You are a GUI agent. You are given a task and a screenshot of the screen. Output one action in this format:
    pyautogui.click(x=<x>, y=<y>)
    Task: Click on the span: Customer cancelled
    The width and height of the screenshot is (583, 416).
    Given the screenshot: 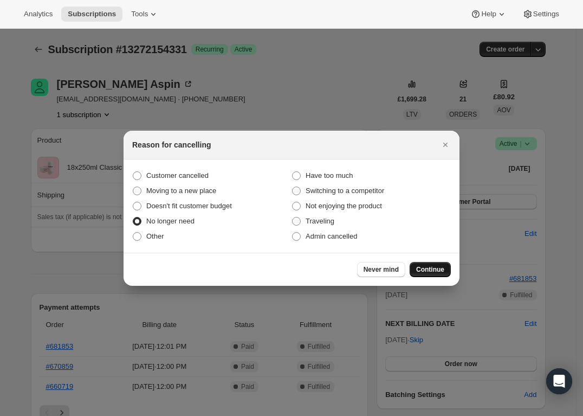 What is the action you would take?
    pyautogui.click(x=177, y=175)
    